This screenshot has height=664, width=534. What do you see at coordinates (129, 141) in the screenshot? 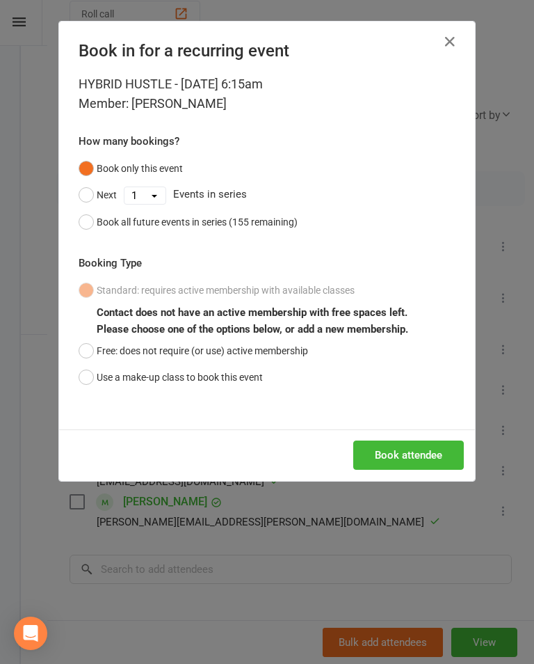
I see `label: How many bookings?` at bounding box center [129, 141].